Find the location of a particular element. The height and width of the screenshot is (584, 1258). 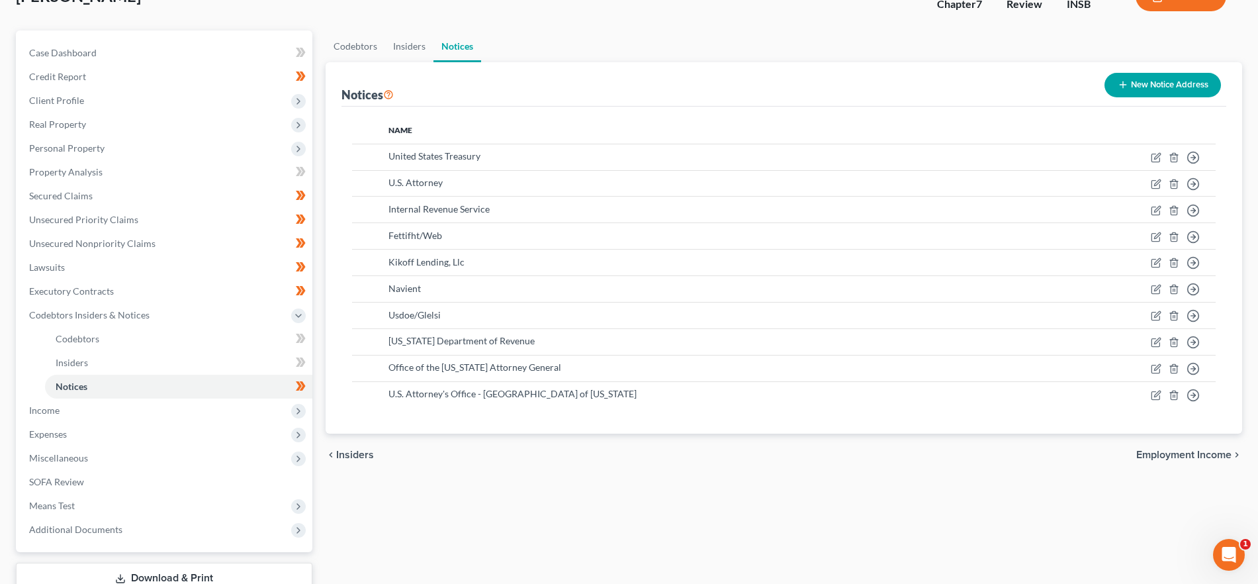

span: United States Treasury is located at coordinates (434, 155).